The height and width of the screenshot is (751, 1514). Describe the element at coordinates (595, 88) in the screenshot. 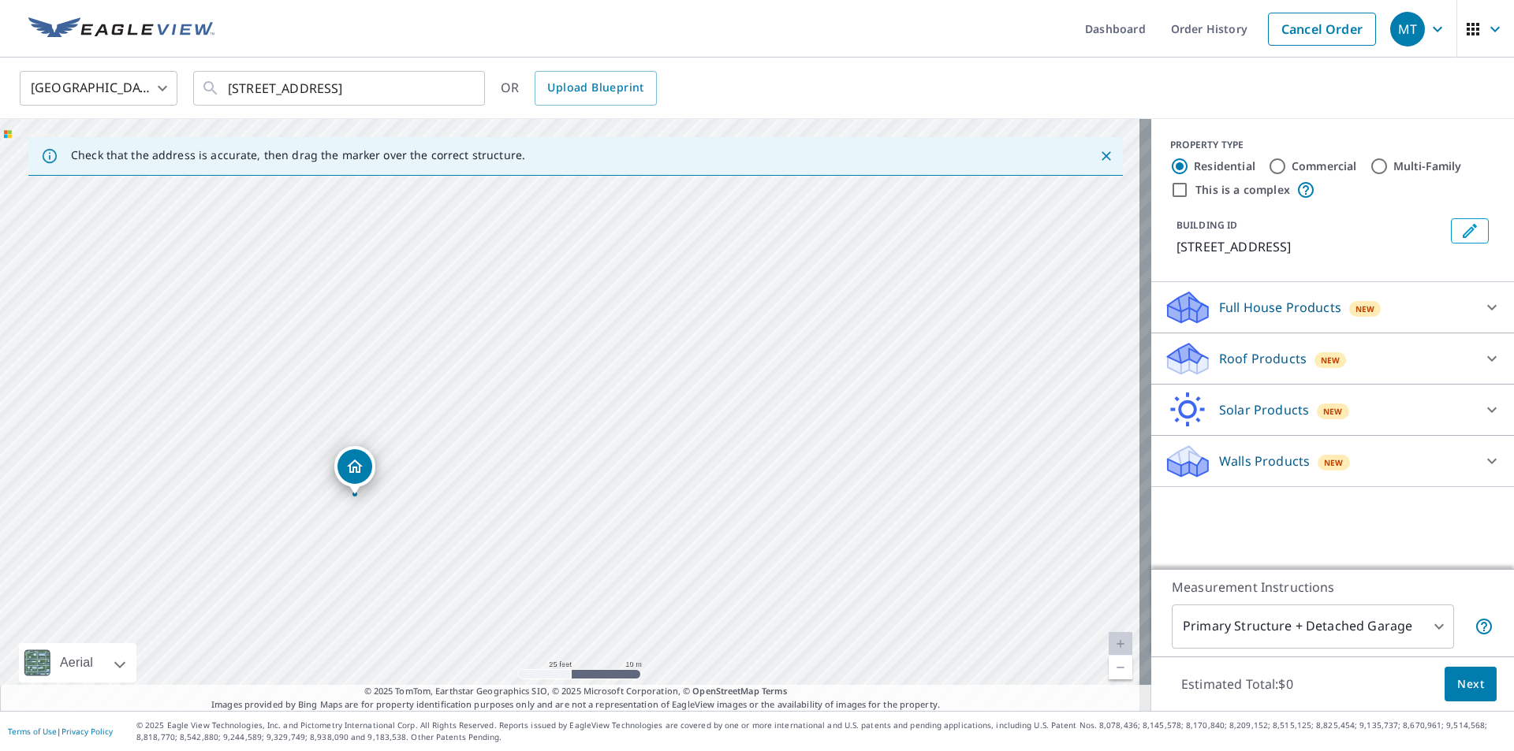

I see `a: Upload Blueprint` at that location.